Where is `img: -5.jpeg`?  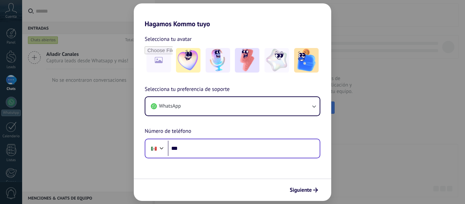
img: -5.jpeg is located at coordinates (306, 60).